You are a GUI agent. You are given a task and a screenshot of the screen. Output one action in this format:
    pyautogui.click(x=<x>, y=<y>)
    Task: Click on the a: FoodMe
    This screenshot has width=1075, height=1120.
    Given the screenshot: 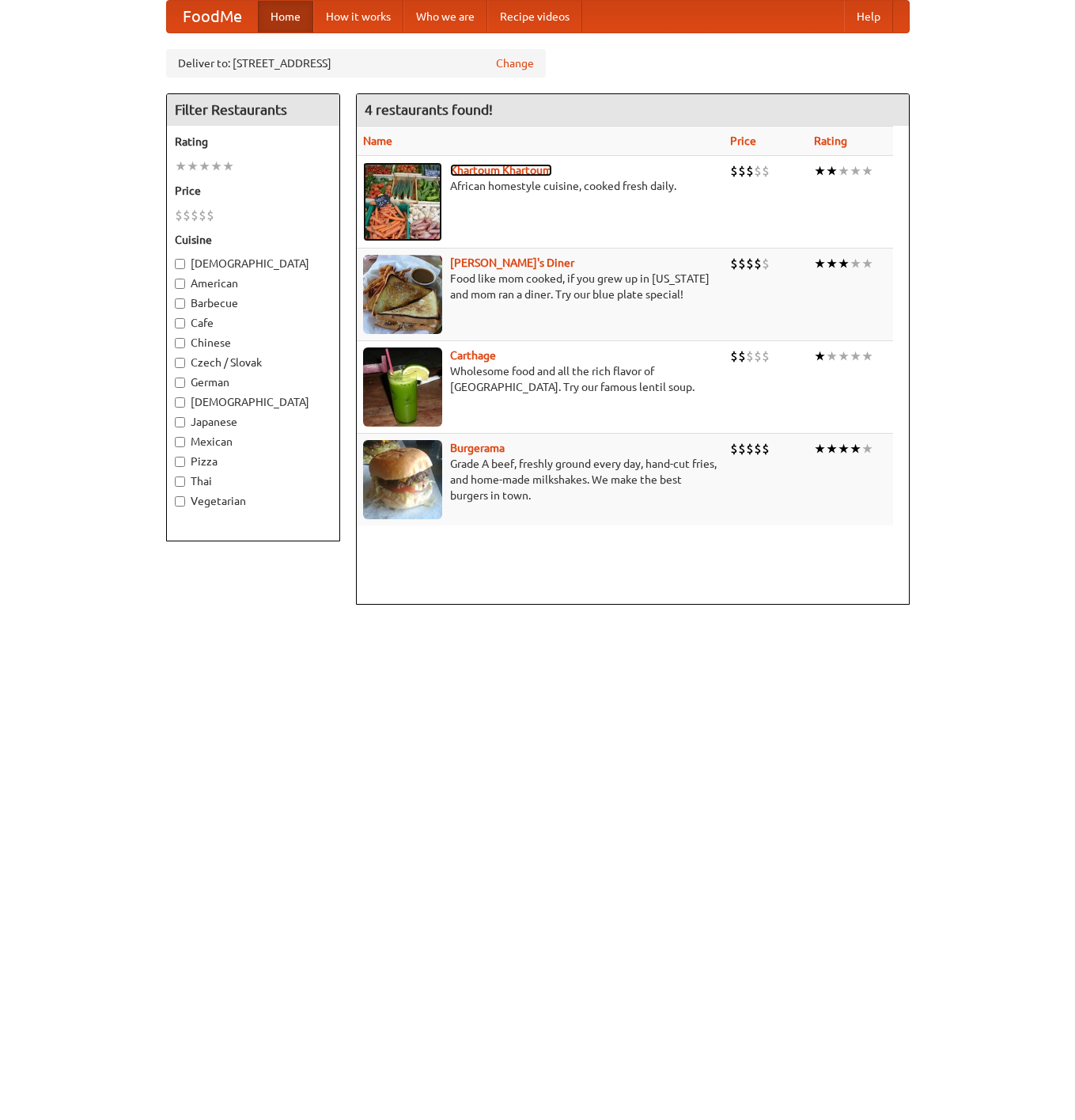 What is the action you would take?
    pyautogui.click(x=212, y=17)
    